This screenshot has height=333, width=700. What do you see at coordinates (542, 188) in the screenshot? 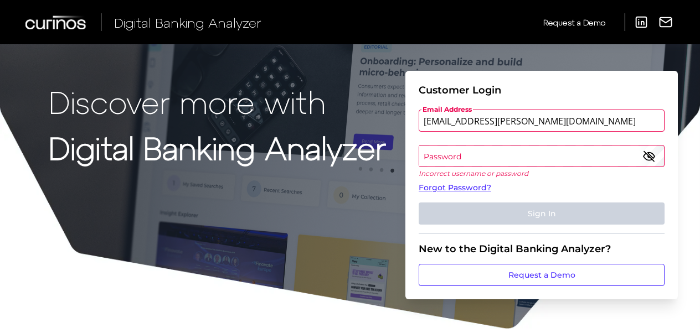
I see `a: Forgot Password?` at bounding box center [542, 188].